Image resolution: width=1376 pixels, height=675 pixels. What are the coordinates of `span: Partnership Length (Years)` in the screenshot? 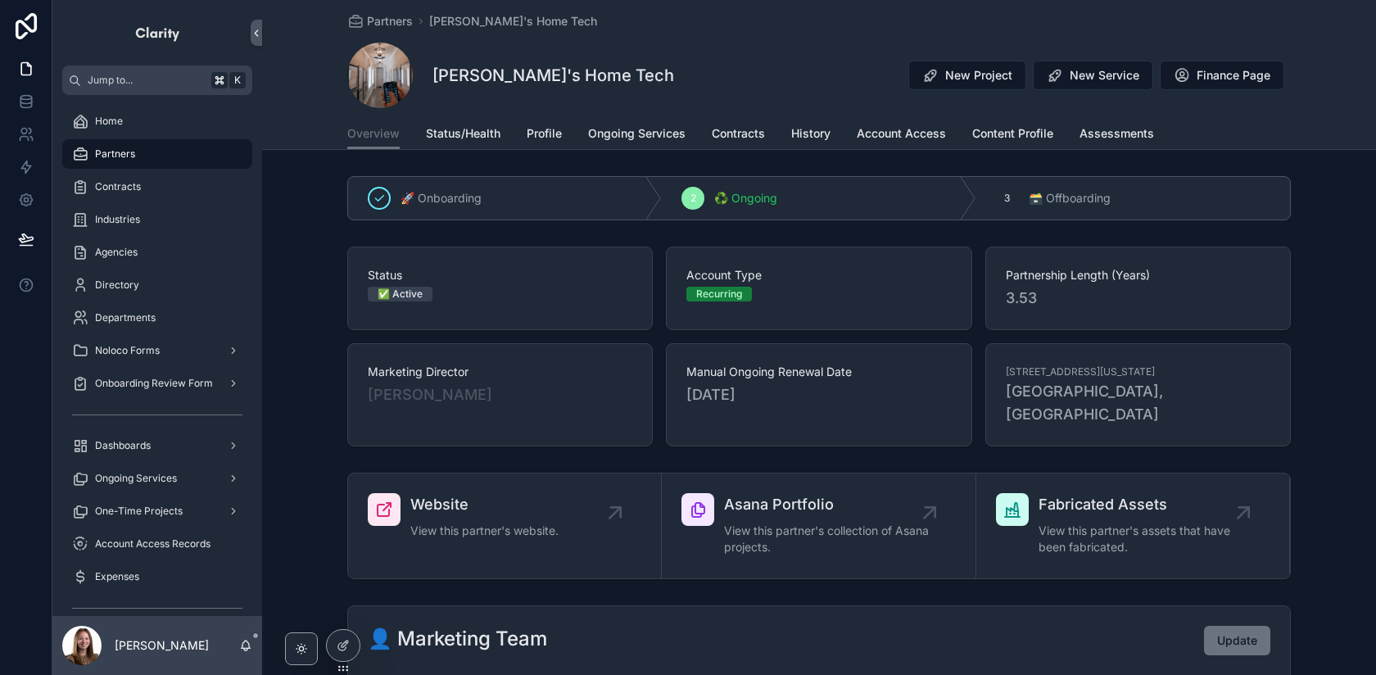 It's located at (1137, 275).